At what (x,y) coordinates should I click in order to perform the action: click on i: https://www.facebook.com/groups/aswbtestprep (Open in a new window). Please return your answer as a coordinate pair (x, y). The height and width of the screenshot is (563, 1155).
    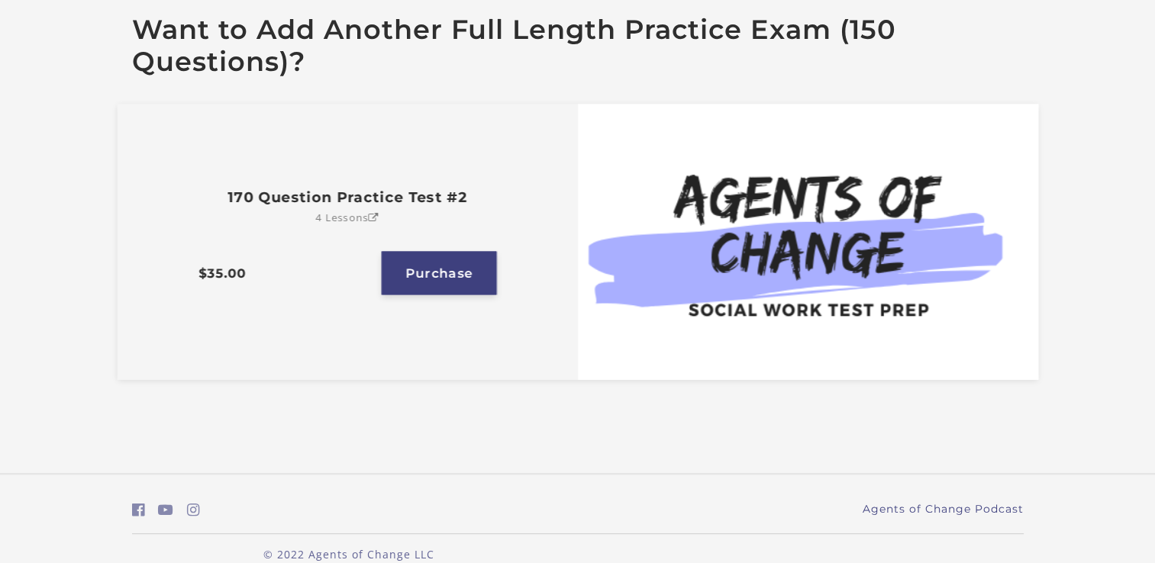
    Looking at the image, I should click on (138, 510).